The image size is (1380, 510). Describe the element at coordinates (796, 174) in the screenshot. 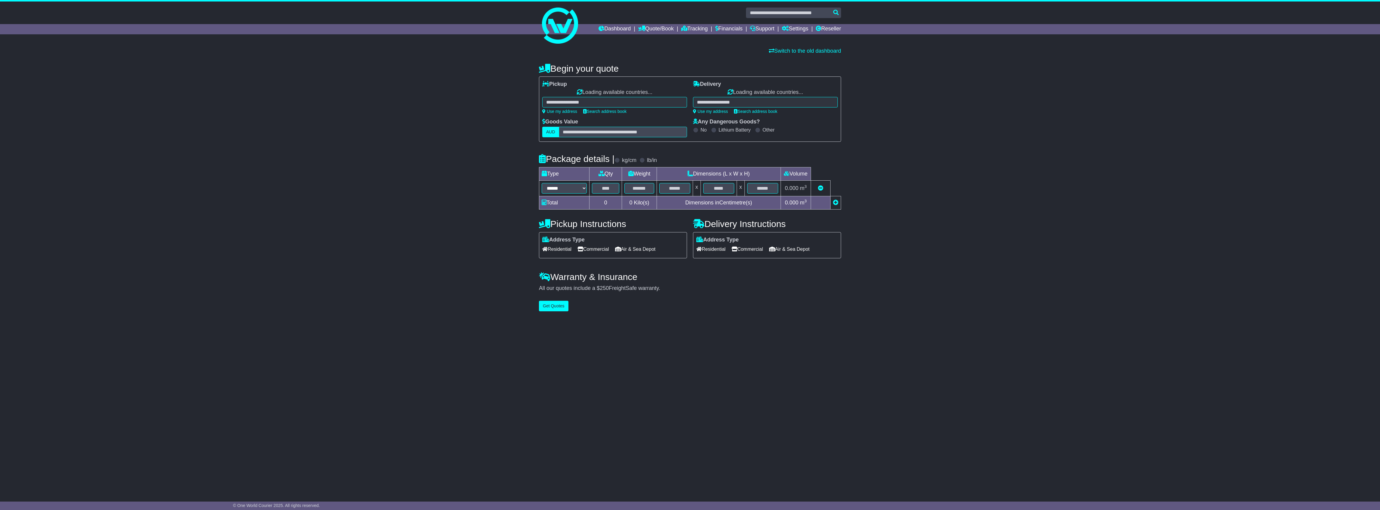

I see `td: Volume` at that location.